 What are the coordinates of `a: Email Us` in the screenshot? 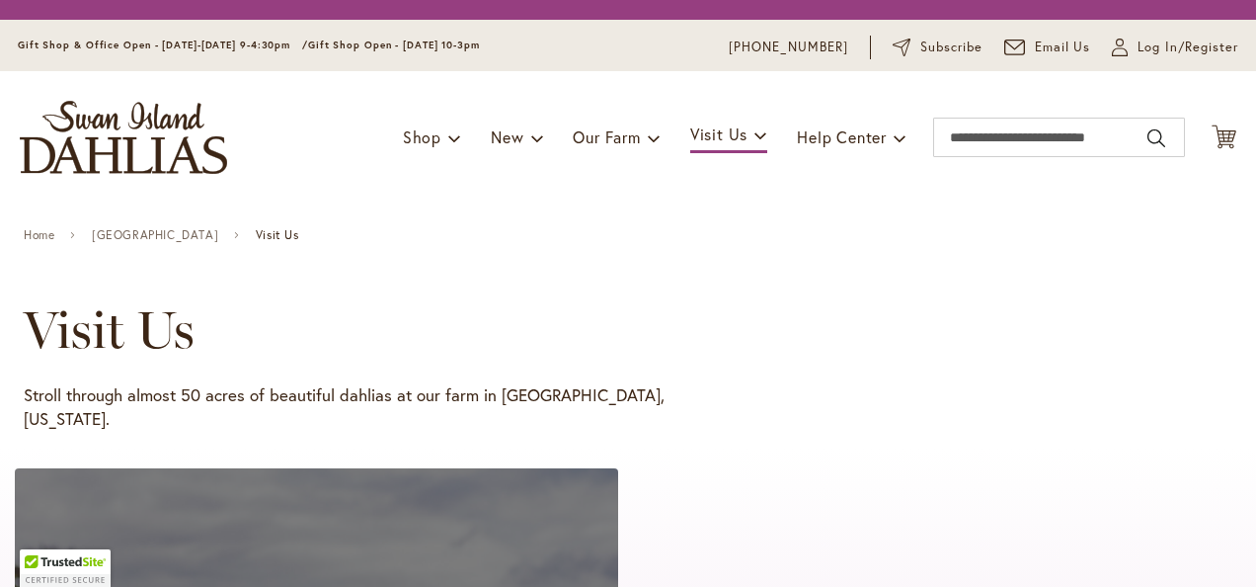 It's located at (1048, 47).